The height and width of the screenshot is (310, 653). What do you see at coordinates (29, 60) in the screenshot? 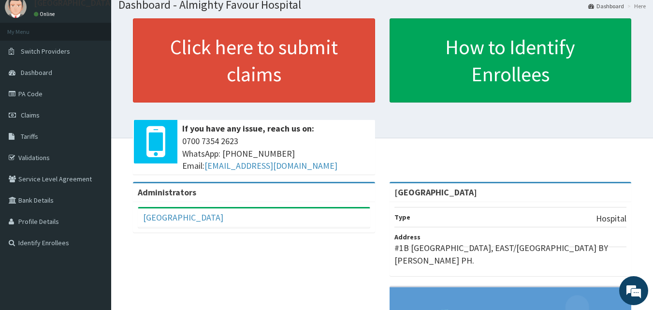
I see `img: d_794563401_company_1708531726252_794563401` at bounding box center [29, 60].